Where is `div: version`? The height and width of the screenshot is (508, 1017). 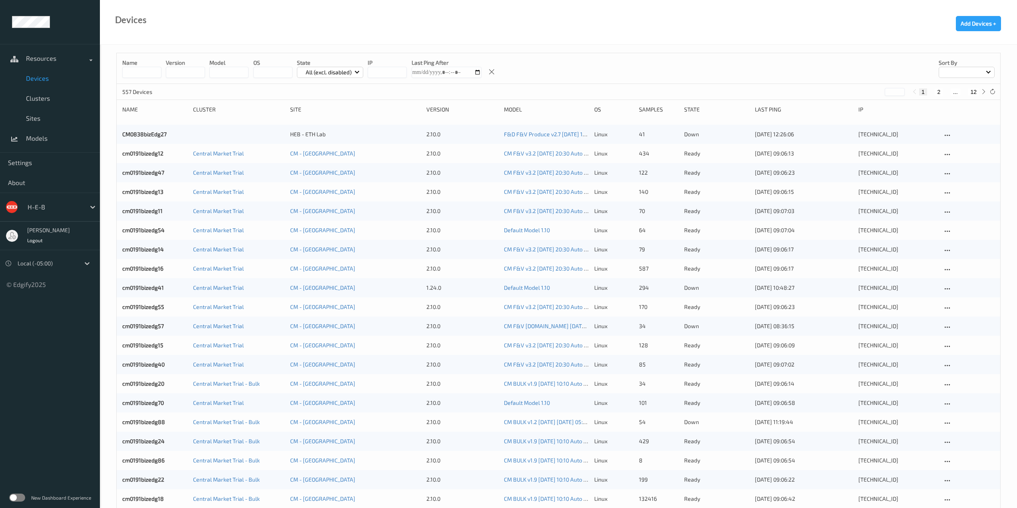 div: version is located at coordinates (462, 109).